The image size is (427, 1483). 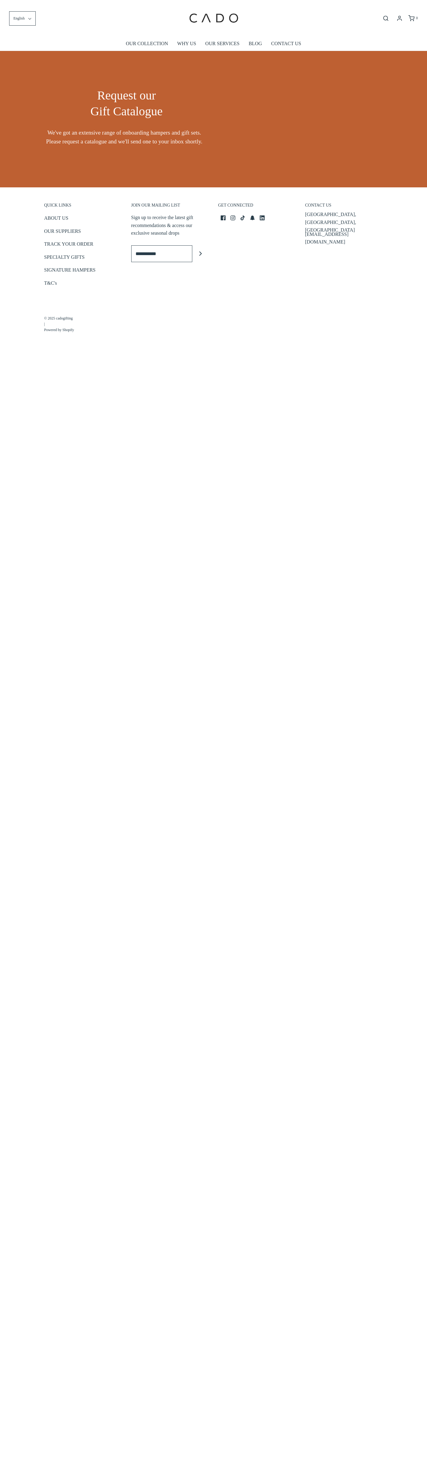 I want to click on a: T&C's, so click(x=51, y=284).